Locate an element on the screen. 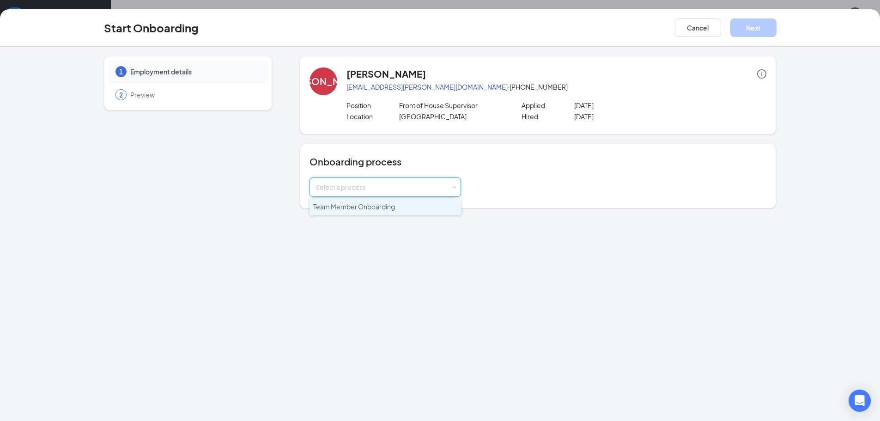 This screenshot has width=880, height=421. p: Applied is located at coordinates (548, 105).